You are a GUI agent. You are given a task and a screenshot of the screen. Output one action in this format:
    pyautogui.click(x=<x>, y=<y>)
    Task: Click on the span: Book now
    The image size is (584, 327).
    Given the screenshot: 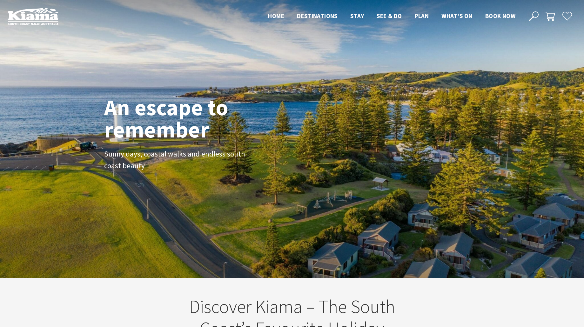 What is the action you would take?
    pyautogui.click(x=500, y=16)
    